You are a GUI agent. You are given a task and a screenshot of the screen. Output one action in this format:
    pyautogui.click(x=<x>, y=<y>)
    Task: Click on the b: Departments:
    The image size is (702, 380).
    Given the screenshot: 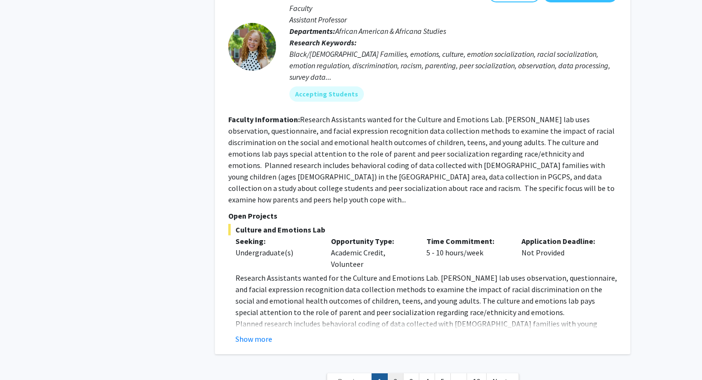 What is the action you would take?
    pyautogui.click(x=312, y=31)
    